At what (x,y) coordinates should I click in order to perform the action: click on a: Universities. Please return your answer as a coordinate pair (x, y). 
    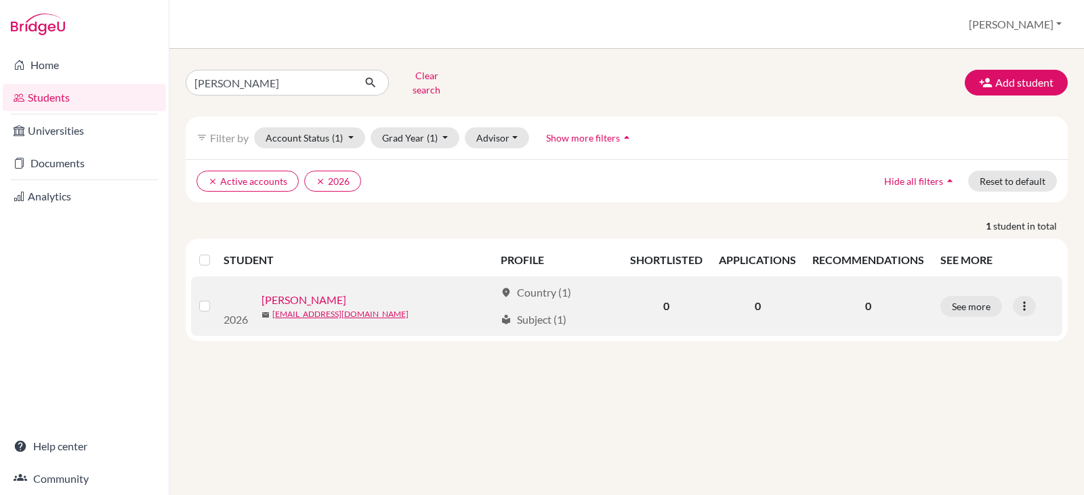
    Looking at the image, I should click on (84, 131).